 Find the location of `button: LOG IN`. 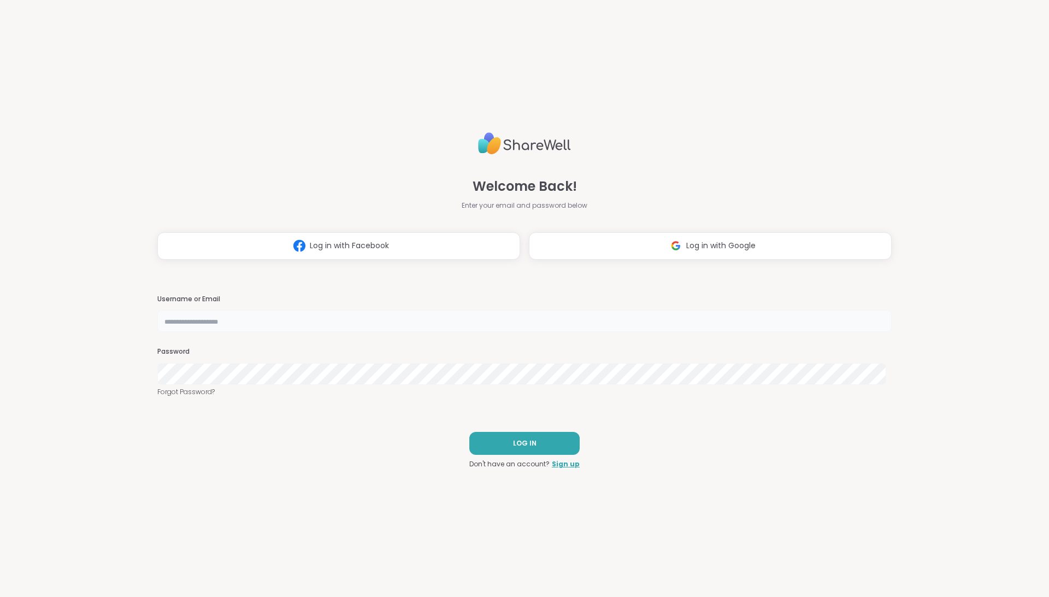

button: LOG IN is located at coordinates (525, 443).